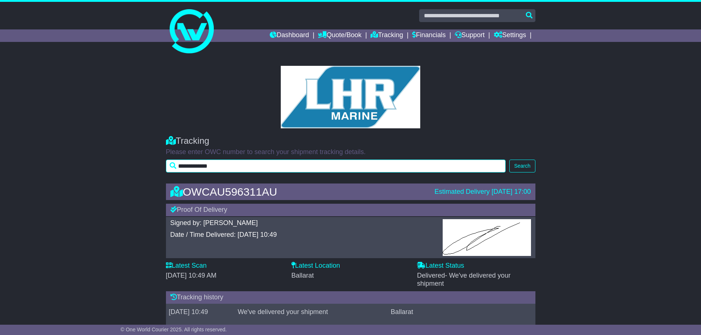 The height and width of the screenshot is (335, 701). I want to click on td: Ballarat, so click(462, 312).